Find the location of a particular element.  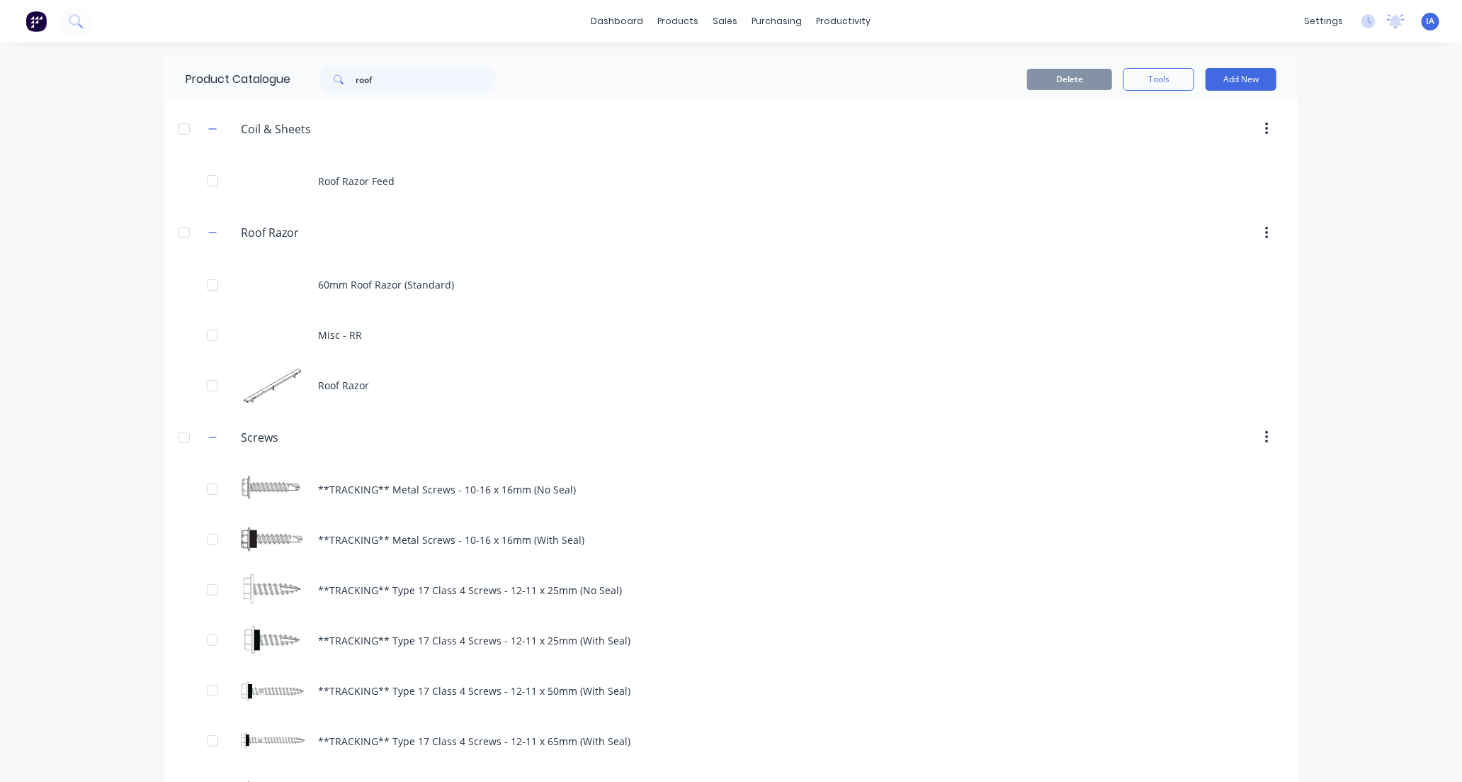

div: 60mm Roof Razor (Standard) is located at coordinates (731, 284).